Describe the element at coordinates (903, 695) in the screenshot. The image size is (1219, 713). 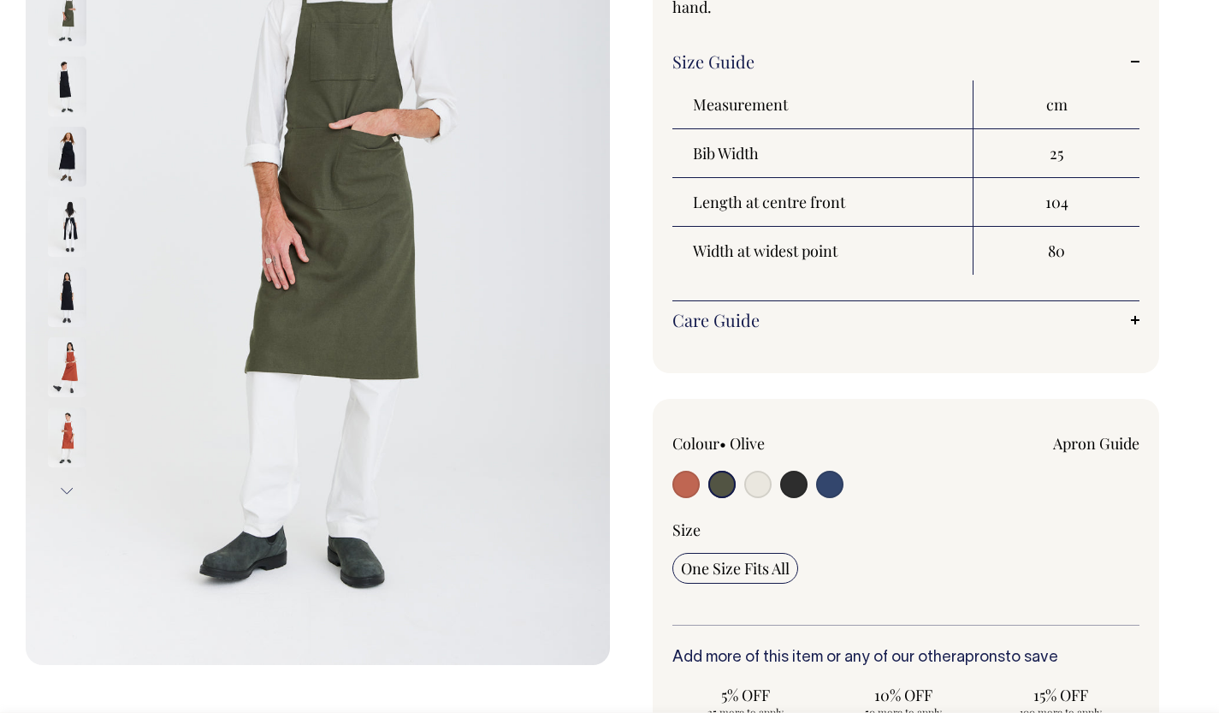
I see `span: 10% OFF` at that location.